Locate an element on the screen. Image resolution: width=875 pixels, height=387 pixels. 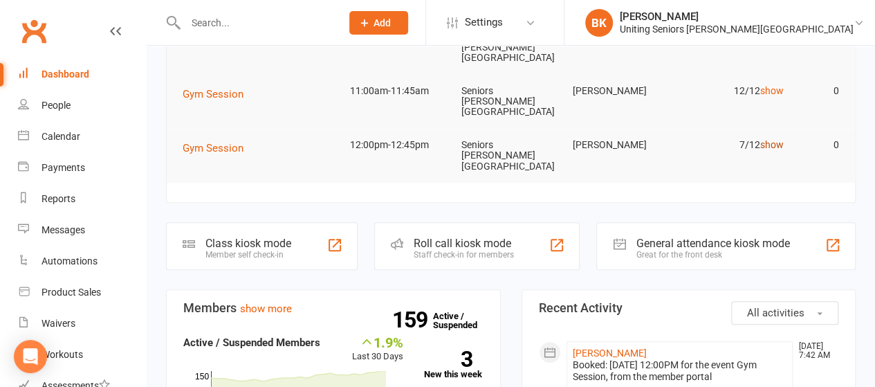
a: Waivers is located at coordinates (82, 323).